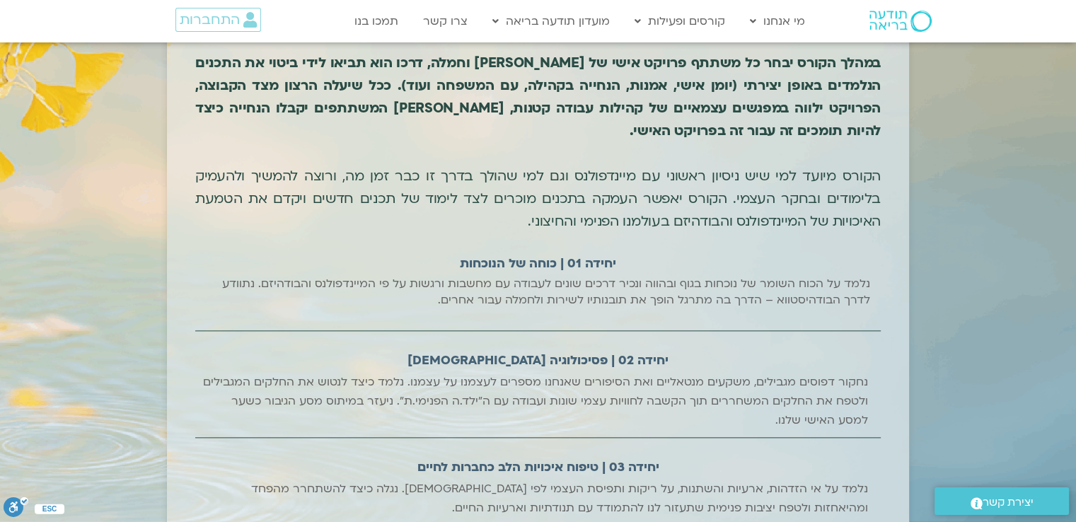 The height and width of the screenshot is (522, 1076). I want to click on a: יצירת קשר, so click(1001, 501).